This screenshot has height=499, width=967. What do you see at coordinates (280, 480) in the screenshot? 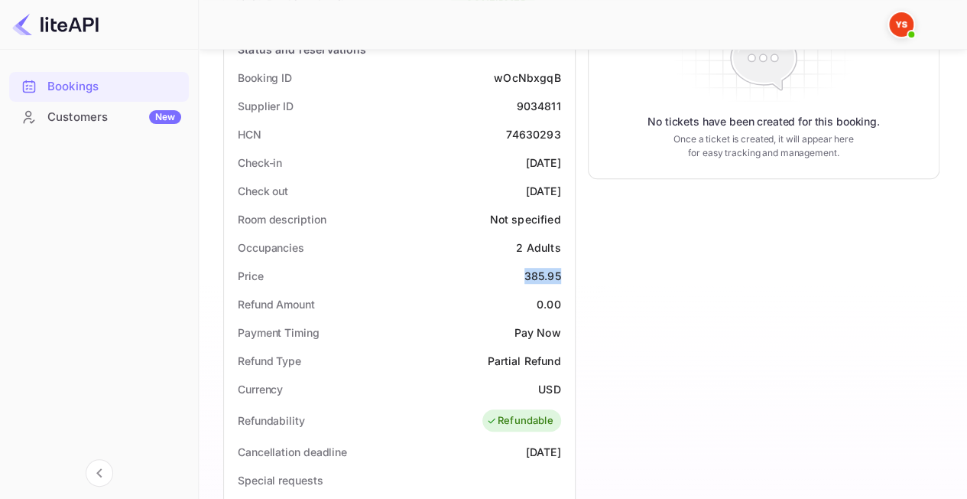
I see `div: Special requests` at bounding box center [280, 480].